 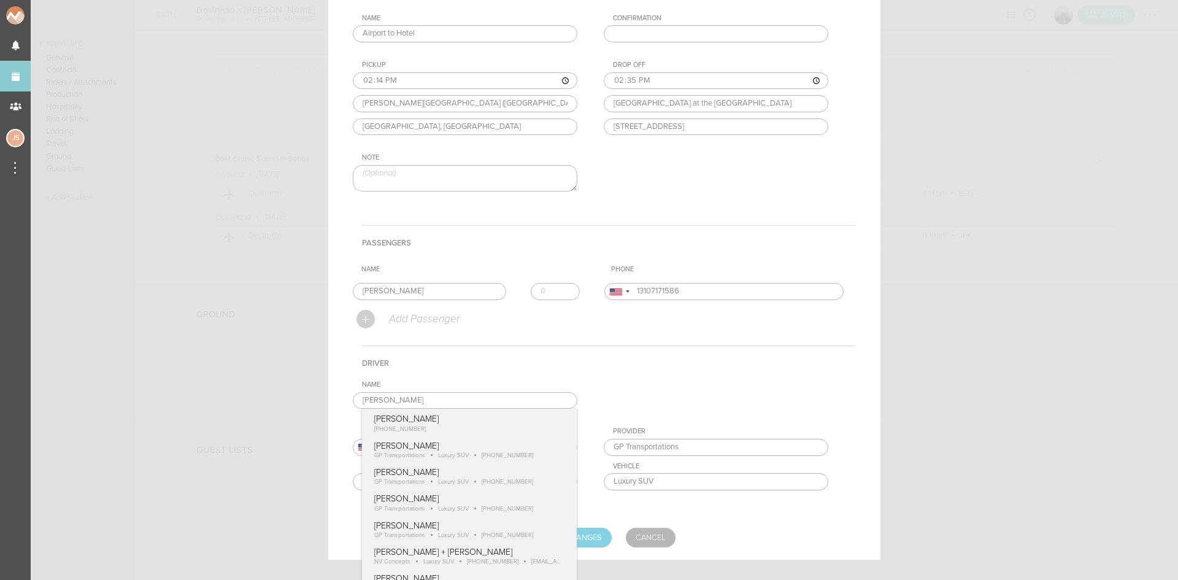 What do you see at coordinates (608, 362) in the screenshot?
I see `h4: Driver` at bounding box center [608, 362].